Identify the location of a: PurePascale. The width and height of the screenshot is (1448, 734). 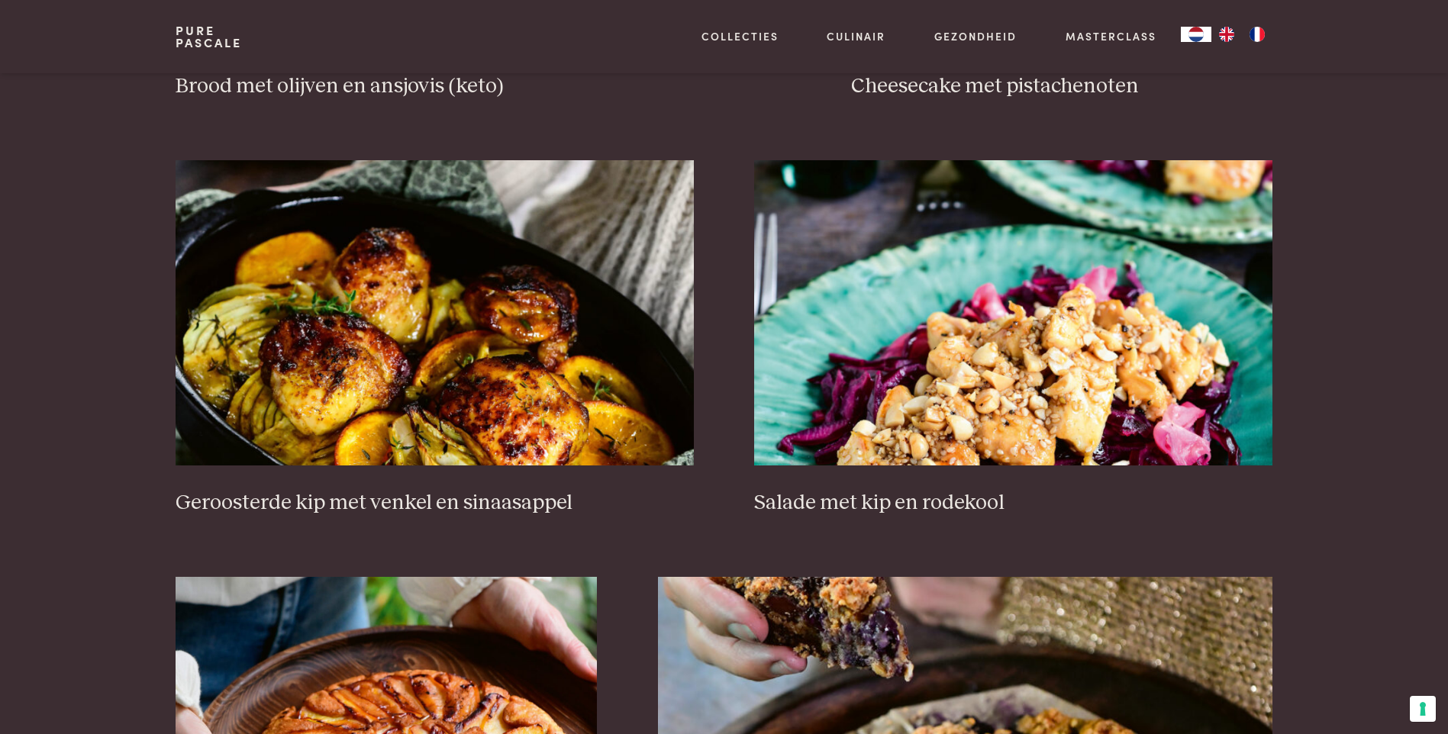
(208, 37).